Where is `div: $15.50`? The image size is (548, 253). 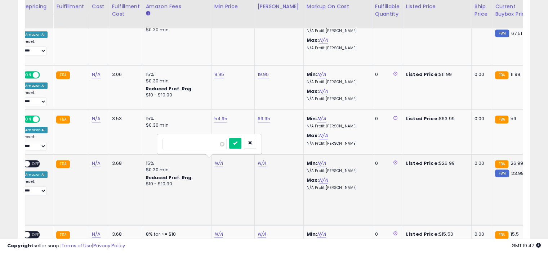 div: $15.50 is located at coordinates (436, 235).